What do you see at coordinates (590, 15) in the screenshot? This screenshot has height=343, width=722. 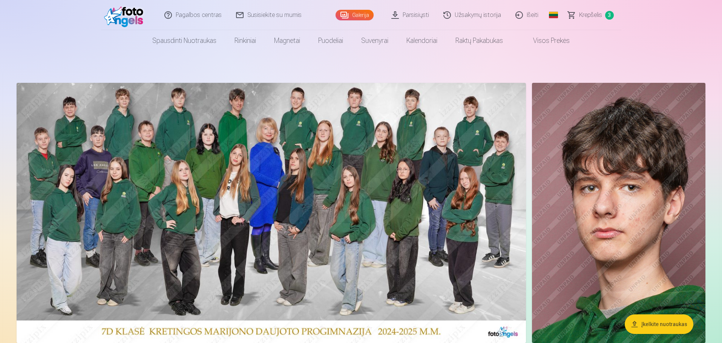 I see `span: Krepšelis` at bounding box center [590, 15].